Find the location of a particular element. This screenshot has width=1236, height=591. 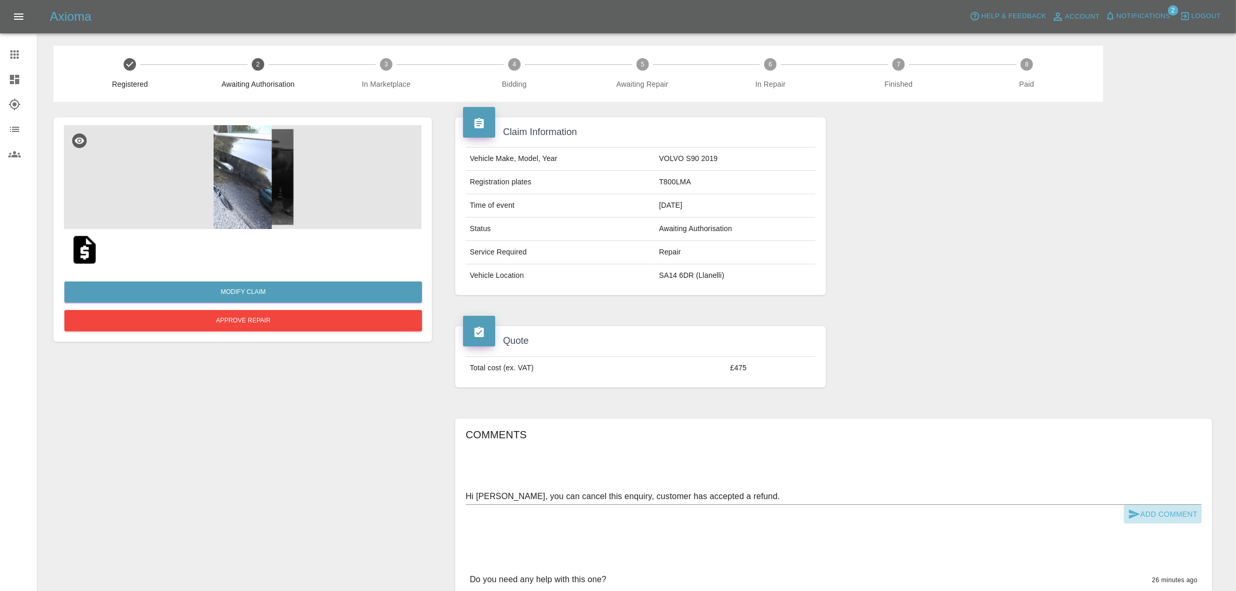

button: Add Comment is located at coordinates (1163, 514).